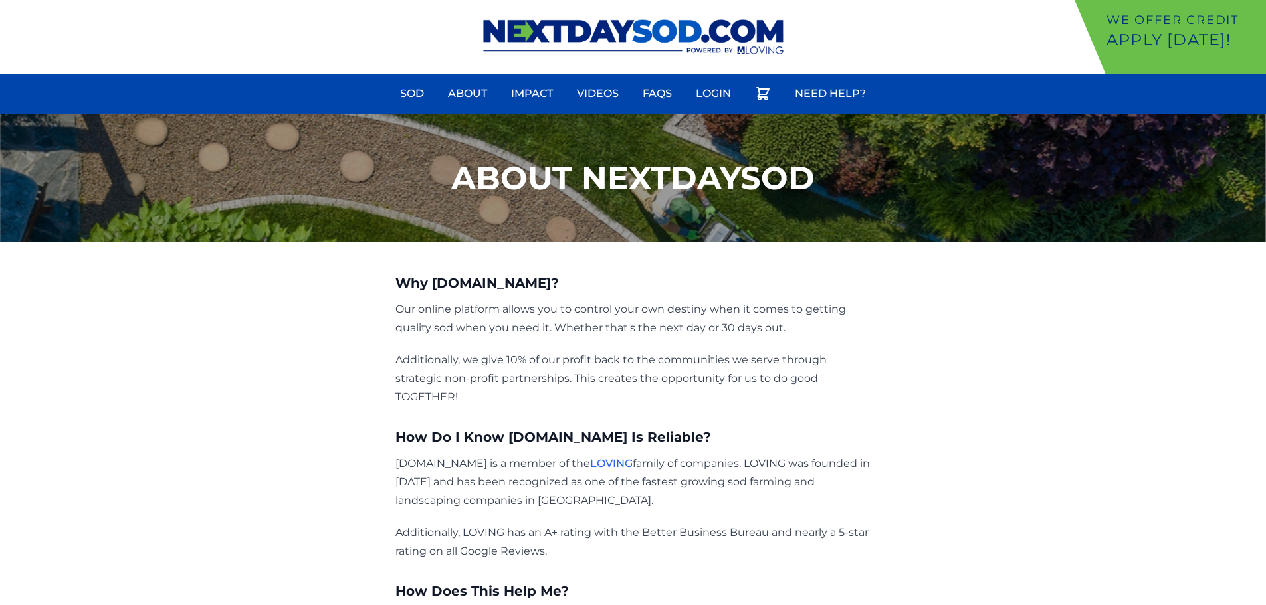  I want to click on a: Videos, so click(597, 94).